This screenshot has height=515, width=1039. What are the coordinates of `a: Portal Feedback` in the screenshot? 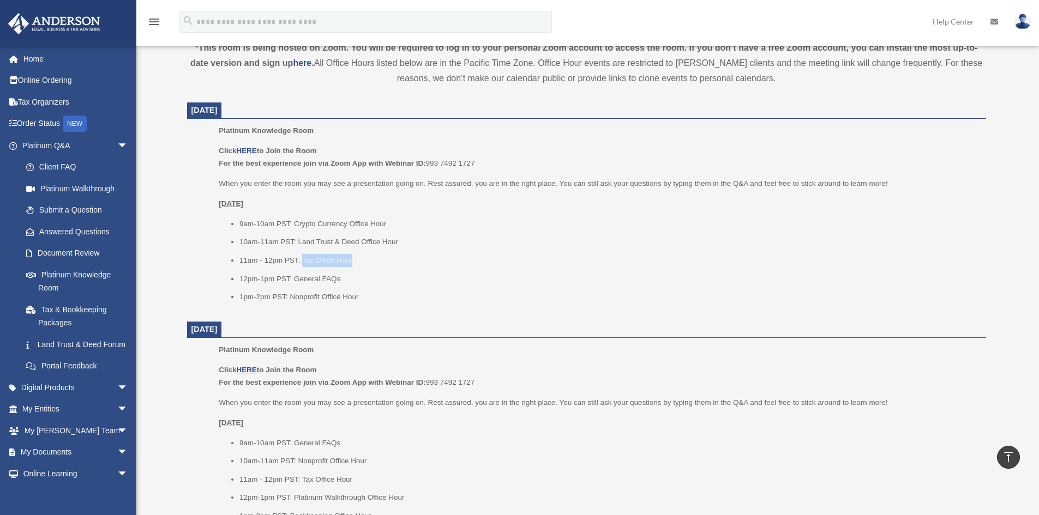 It's located at (80, 366).